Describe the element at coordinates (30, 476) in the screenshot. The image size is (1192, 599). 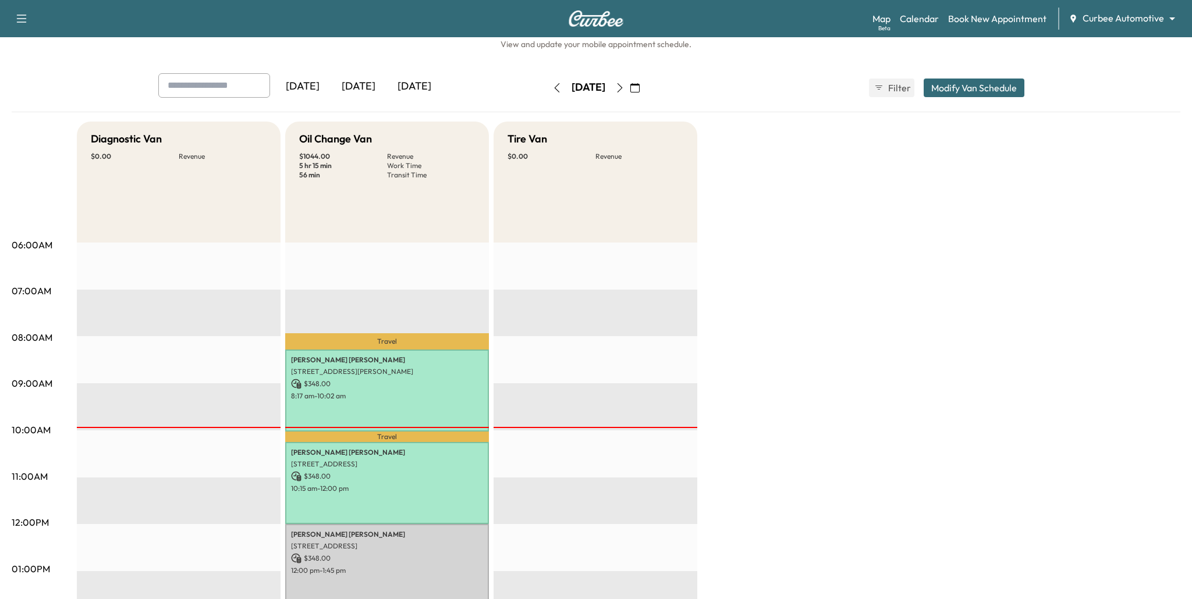
I see `p: 11:00AM` at that location.